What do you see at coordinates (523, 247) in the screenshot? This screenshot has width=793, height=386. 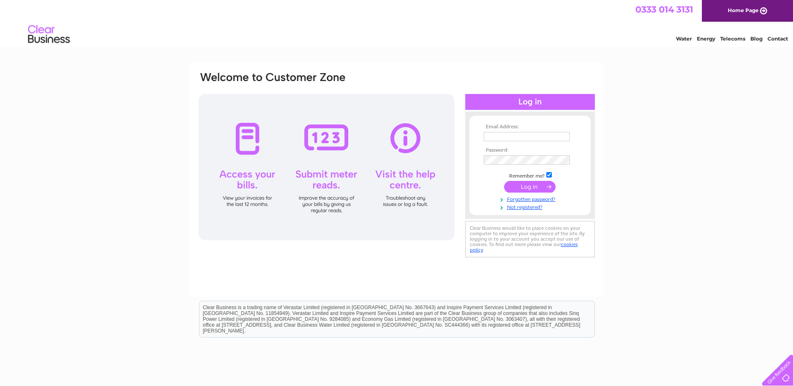 I see `a: cookies policy` at bounding box center [523, 247].